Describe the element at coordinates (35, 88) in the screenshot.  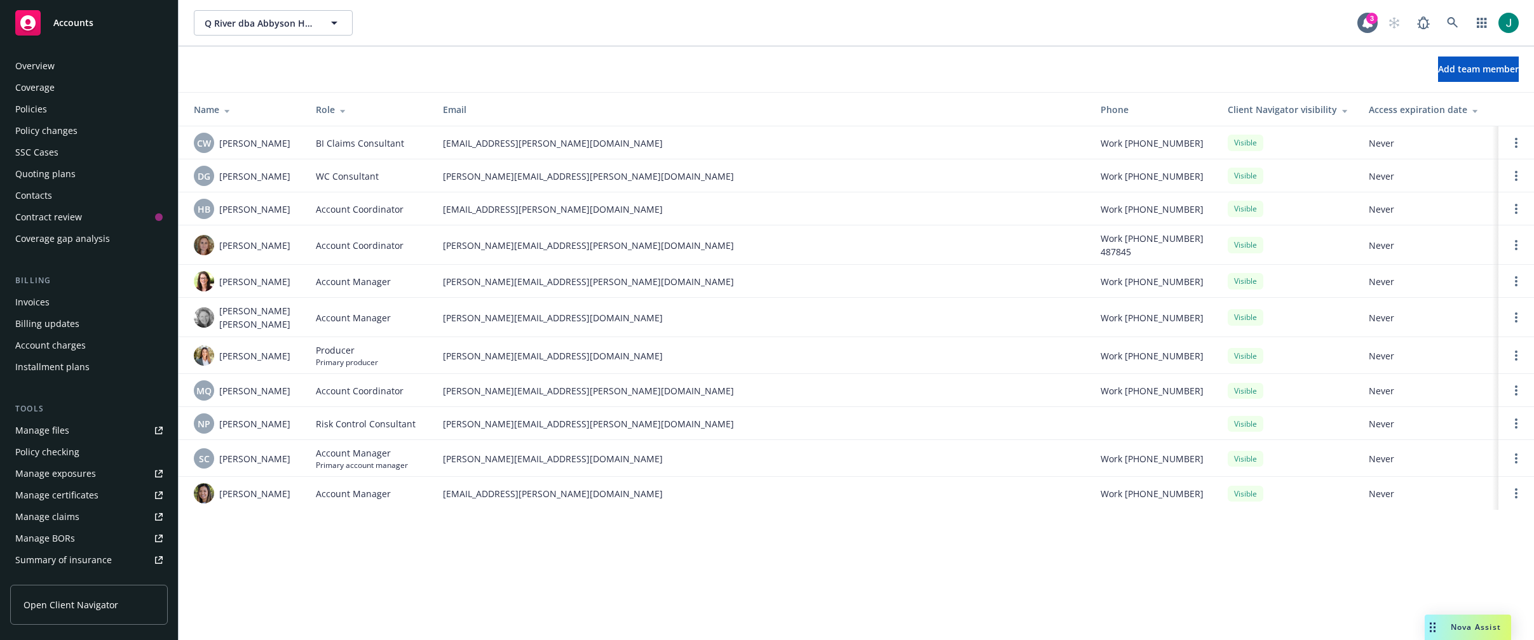
I see `div: Coverage` at that location.